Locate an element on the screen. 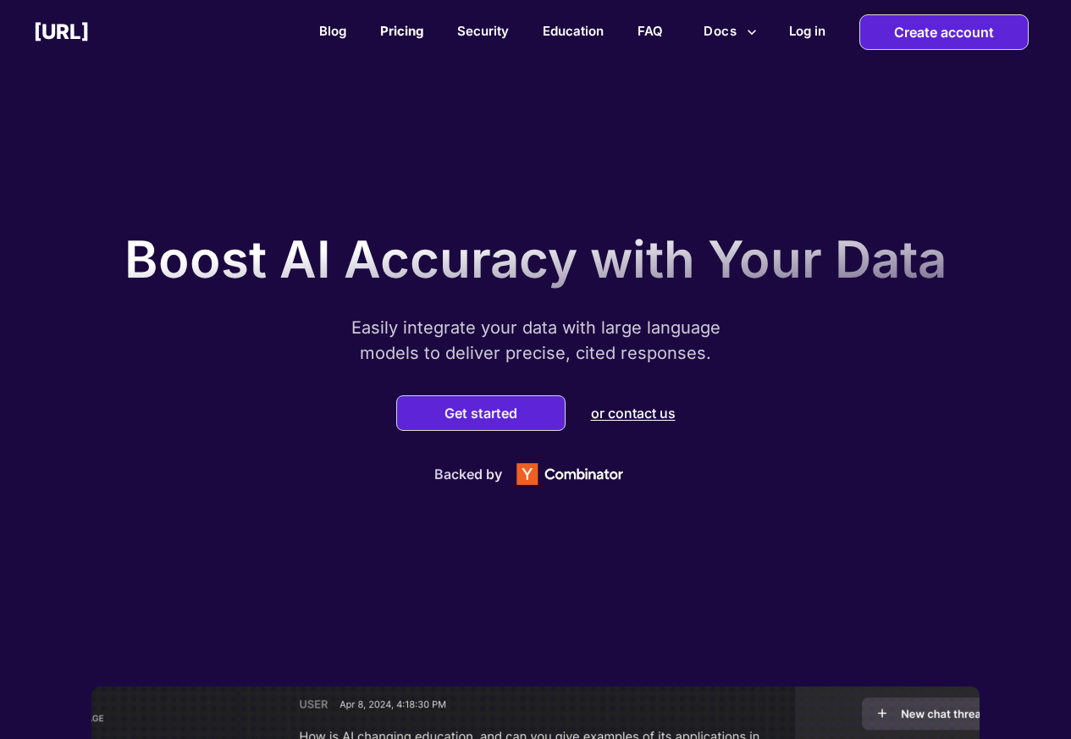 This screenshot has height=739, width=1071. p: or contact us is located at coordinates (633, 413).